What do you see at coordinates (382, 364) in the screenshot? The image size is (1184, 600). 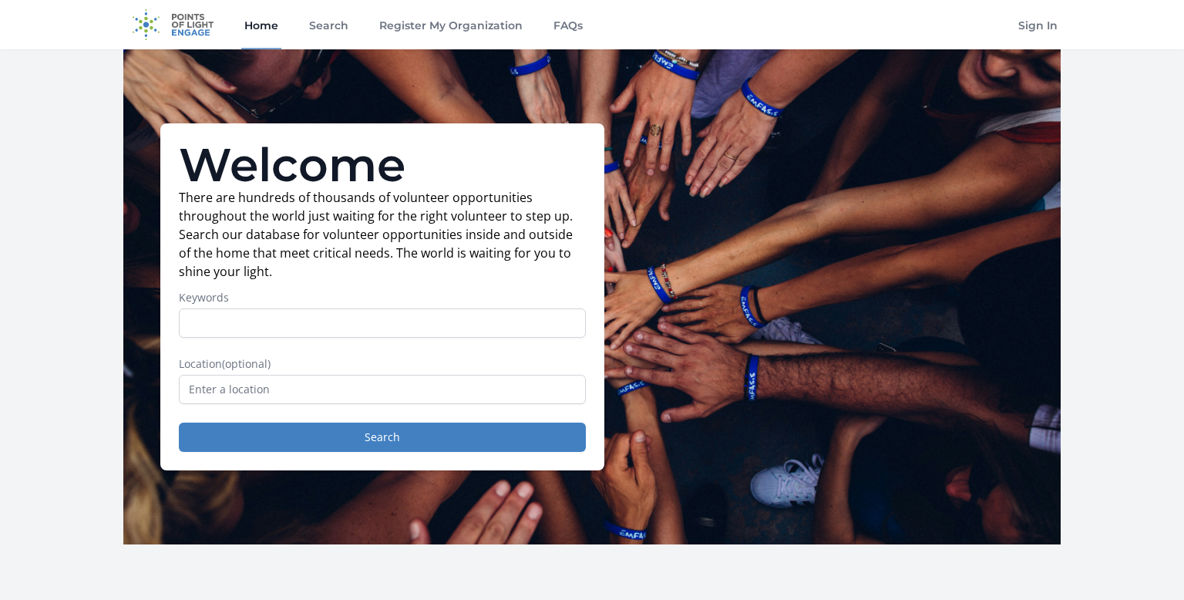 I see `label: Location` at bounding box center [382, 364].